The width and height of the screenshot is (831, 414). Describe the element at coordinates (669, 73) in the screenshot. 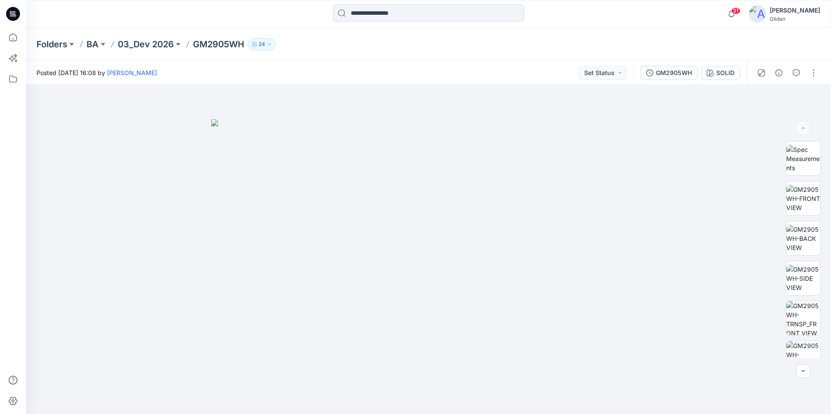

I see `button: GM2905WH` at that location.